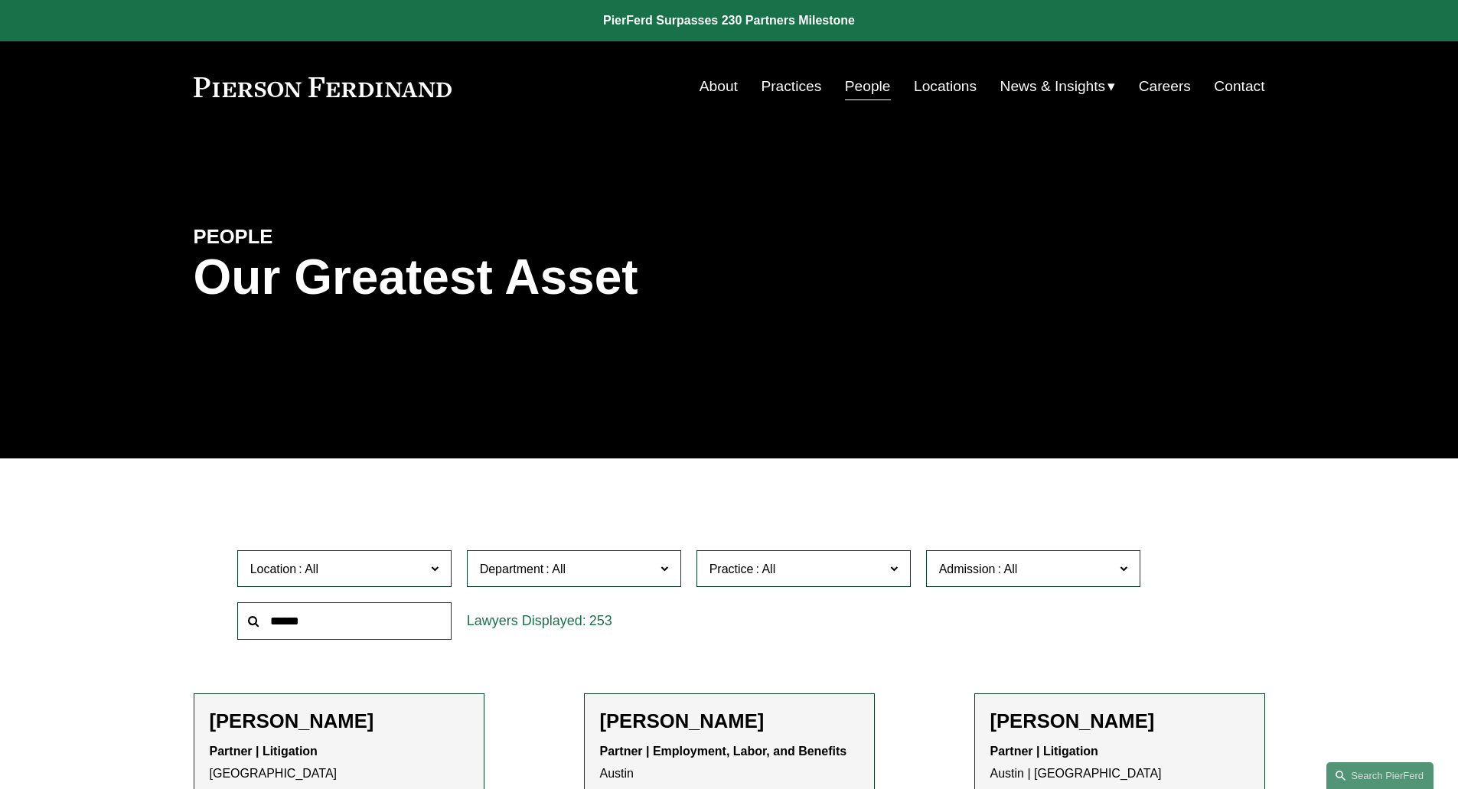 The image size is (1458, 789). I want to click on h1: Our Greatest Asset, so click(550, 277).